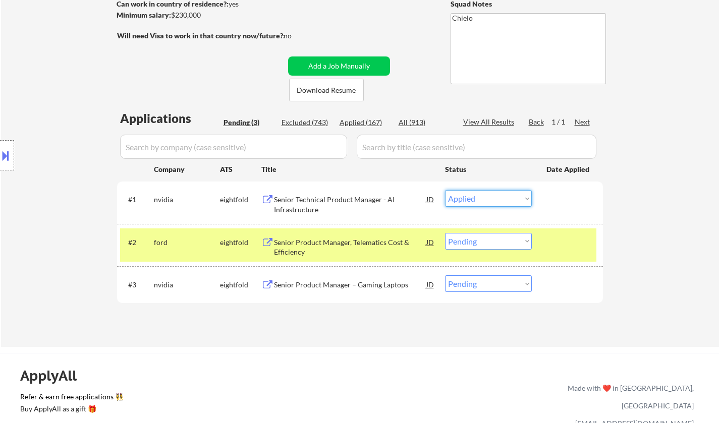  Describe the element at coordinates (424, 123) in the screenshot. I see `div: All (913)` at that location.